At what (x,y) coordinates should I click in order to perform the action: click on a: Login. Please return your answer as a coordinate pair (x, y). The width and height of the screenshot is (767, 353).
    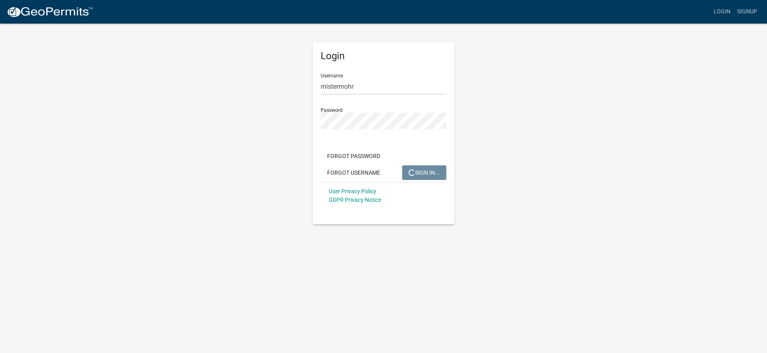
    Looking at the image, I should click on (722, 12).